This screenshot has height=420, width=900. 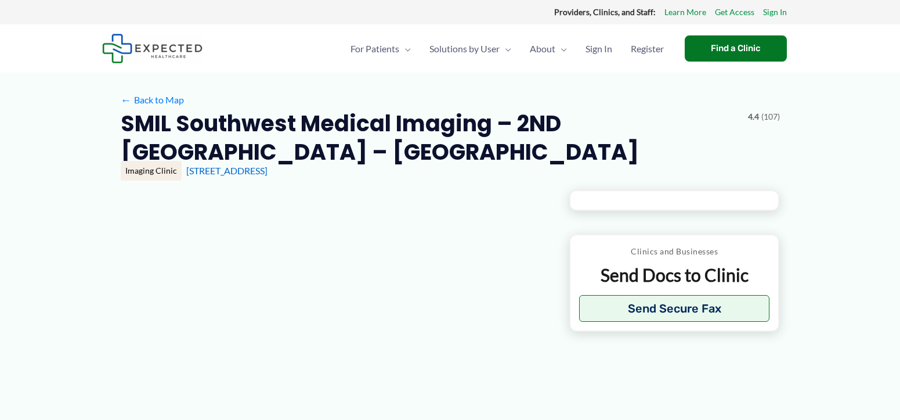 What do you see at coordinates (675, 251) in the screenshot?
I see `p: Clinics and Businesses` at bounding box center [675, 251].